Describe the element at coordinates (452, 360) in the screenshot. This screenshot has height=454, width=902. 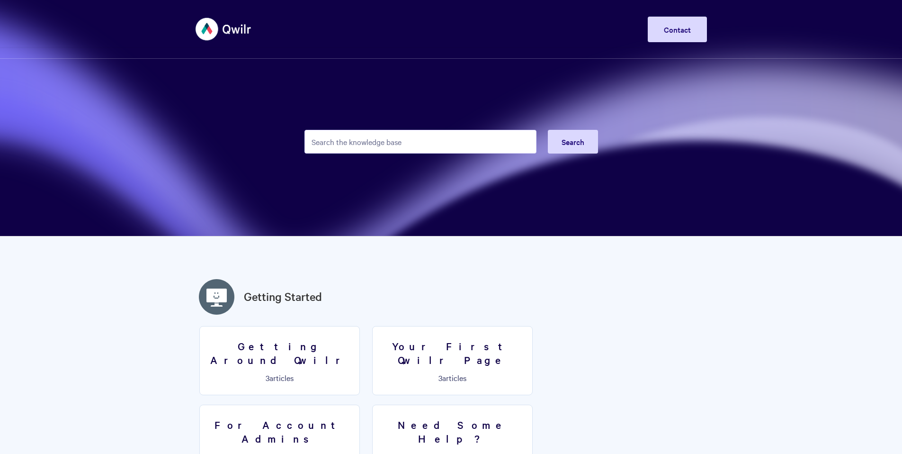
I see `a: Your First Qwilr Page 3articles` at that location.